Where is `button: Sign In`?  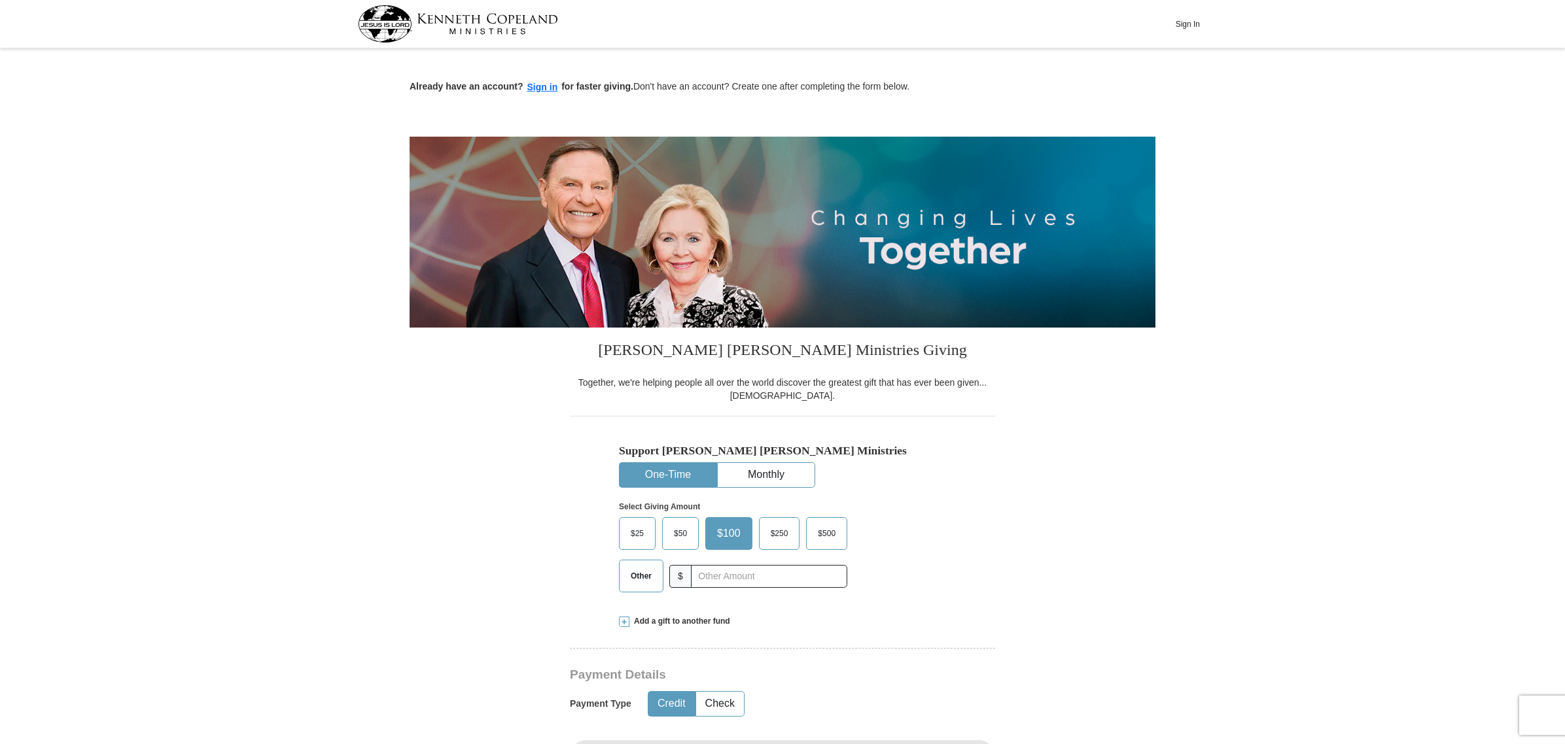
button: Sign In is located at coordinates (1187, 24).